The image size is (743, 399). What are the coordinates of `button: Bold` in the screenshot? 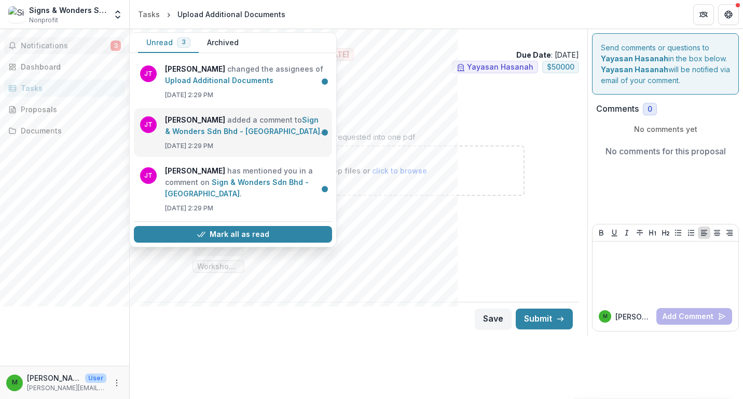 It's located at (602, 233).